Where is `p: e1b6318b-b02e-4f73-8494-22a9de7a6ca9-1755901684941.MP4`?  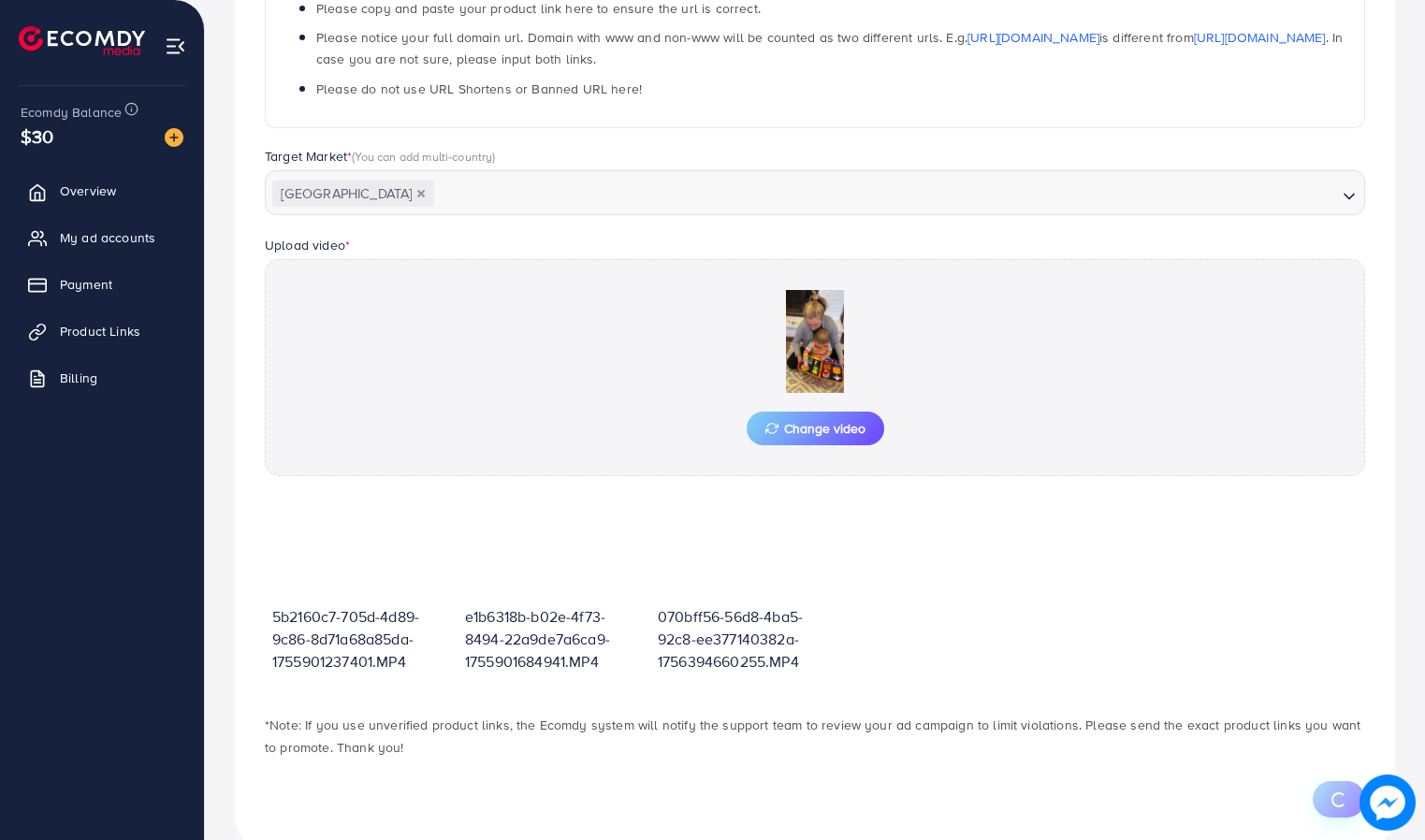 p: e1b6318b-b02e-4f73-8494-22a9de7a6ca9-1755901684941.MP4 is located at coordinates (554, 639).